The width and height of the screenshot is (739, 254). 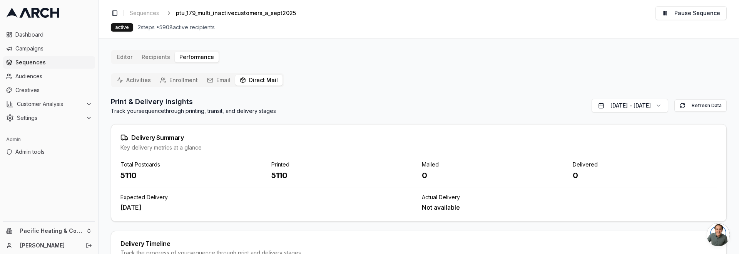 What do you see at coordinates (193, 111) in the screenshot?
I see `p: Track your sequence through printing, transit, and delivery stages` at bounding box center [193, 111].